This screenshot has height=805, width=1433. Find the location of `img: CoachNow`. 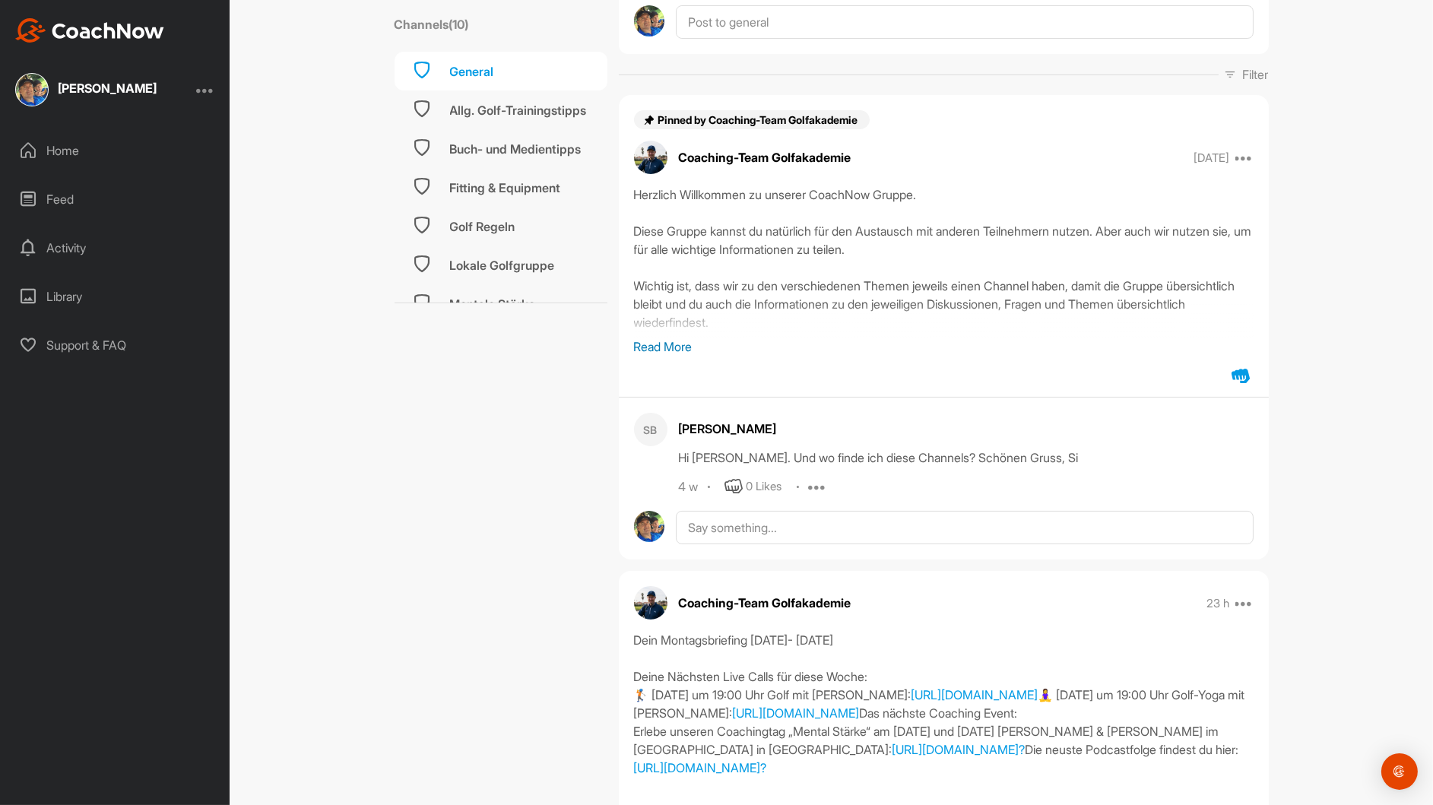

img: CoachNow is located at coordinates (90, 30).